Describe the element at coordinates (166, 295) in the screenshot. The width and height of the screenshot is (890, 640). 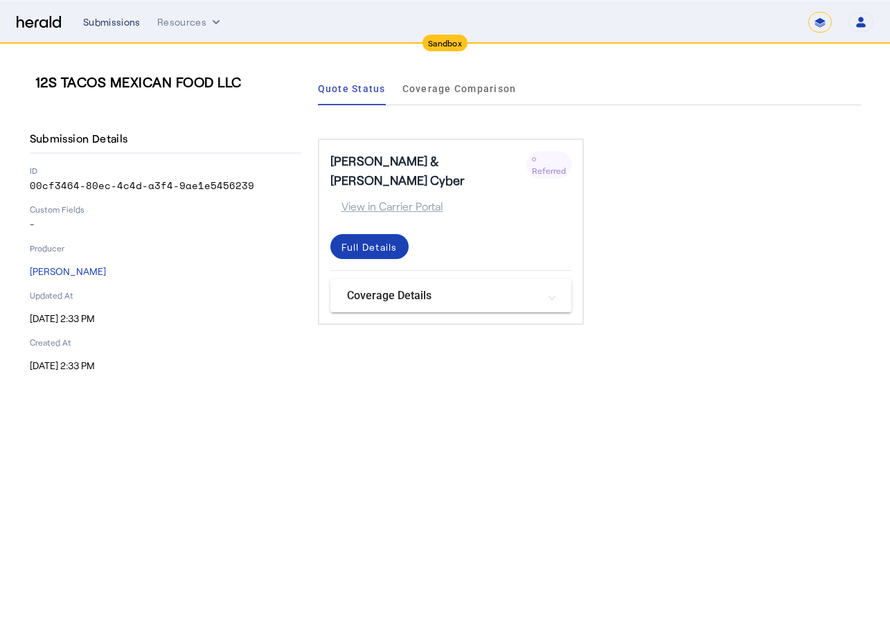
I see `p: Updated At` at that location.